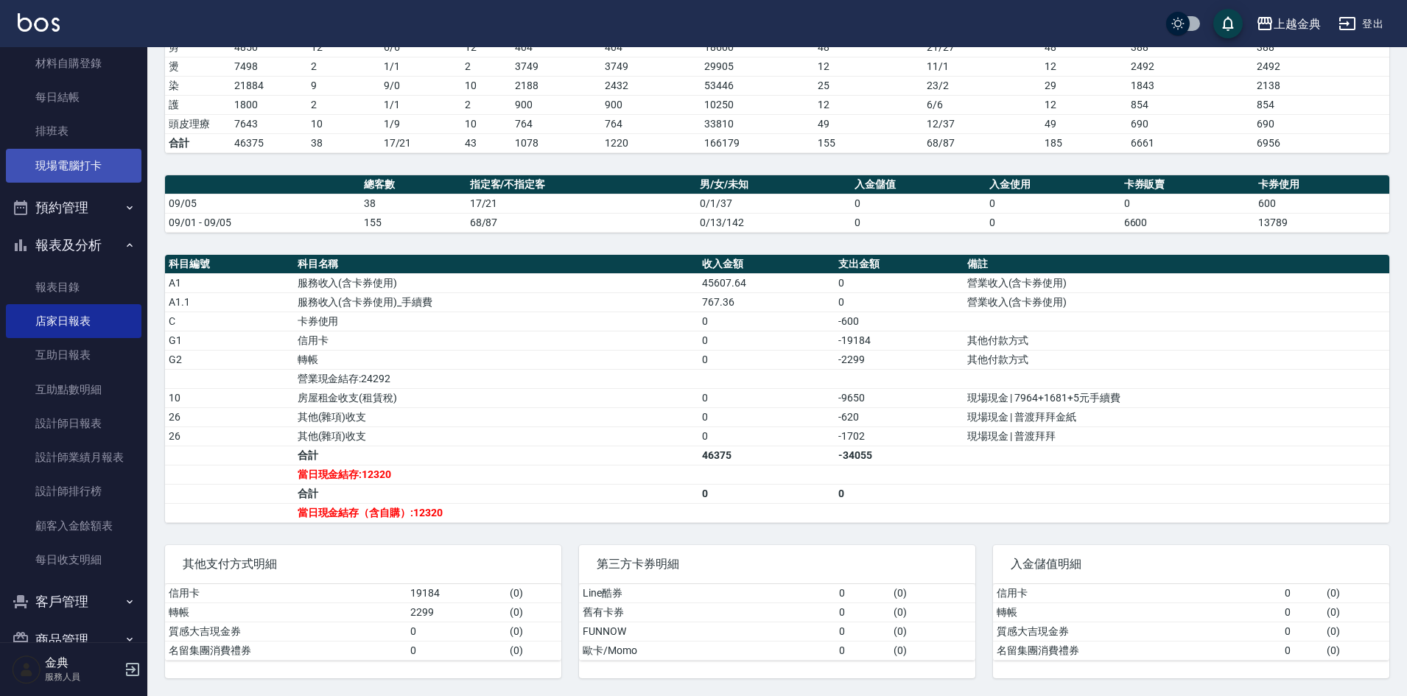 The image size is (1407, 696). I want to click on td: 6600, so click(1187, 222).